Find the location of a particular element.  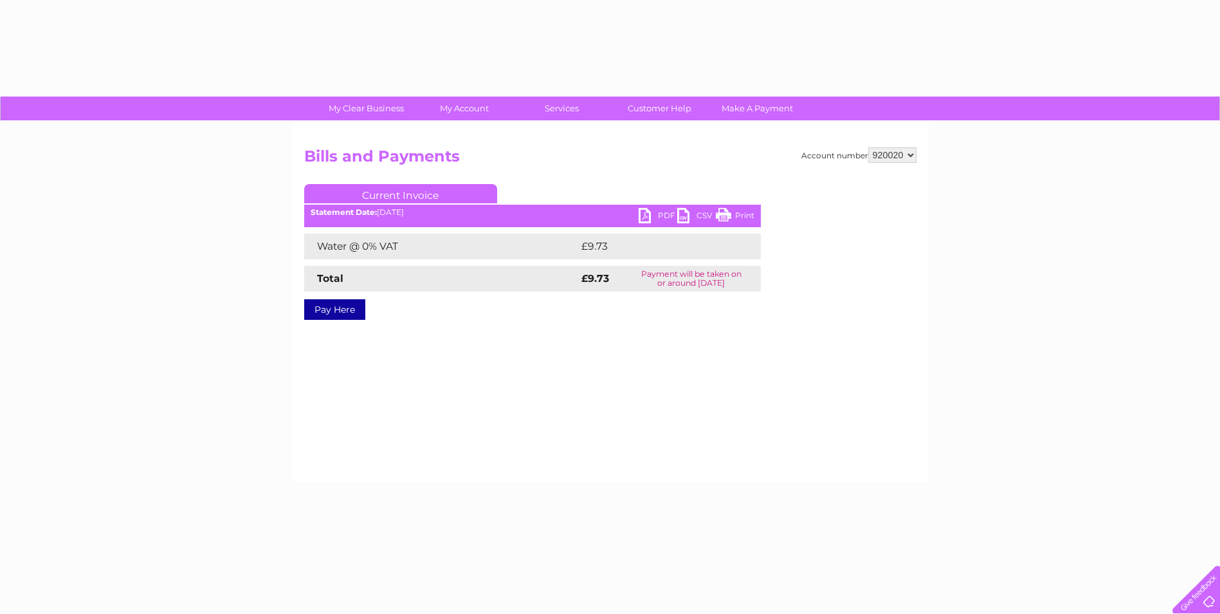

strong: Total is located at coordinates (330, 278).